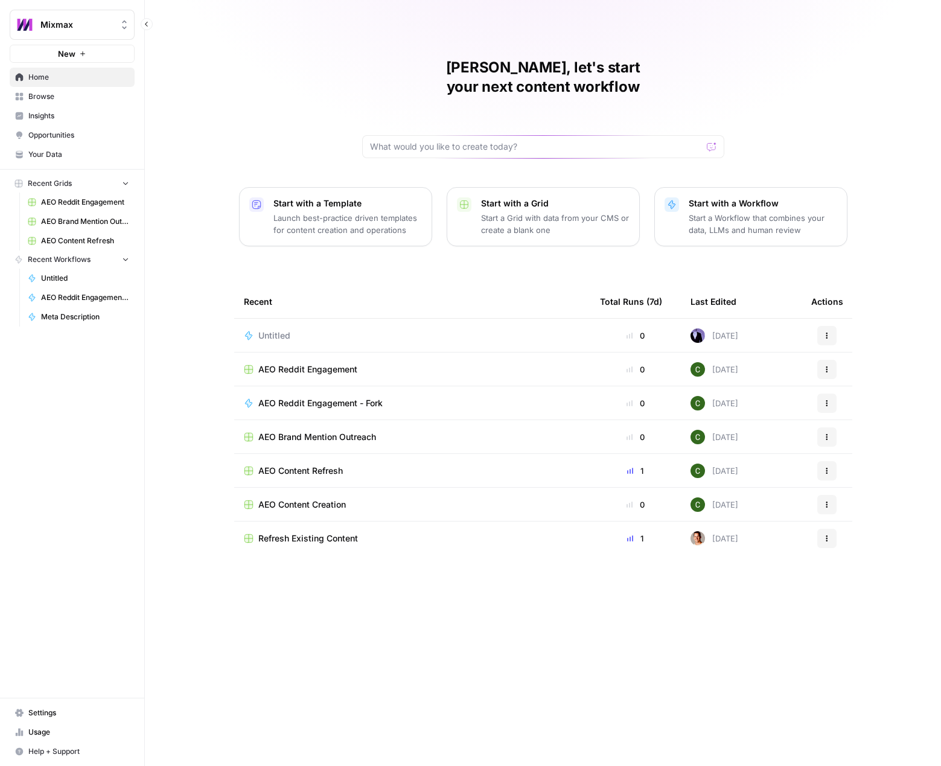 The image size is (941, 766). I want to click on span: Browse, so click(78, 97).